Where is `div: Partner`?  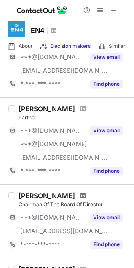
div: Partner is located at coordinates (74, 118).